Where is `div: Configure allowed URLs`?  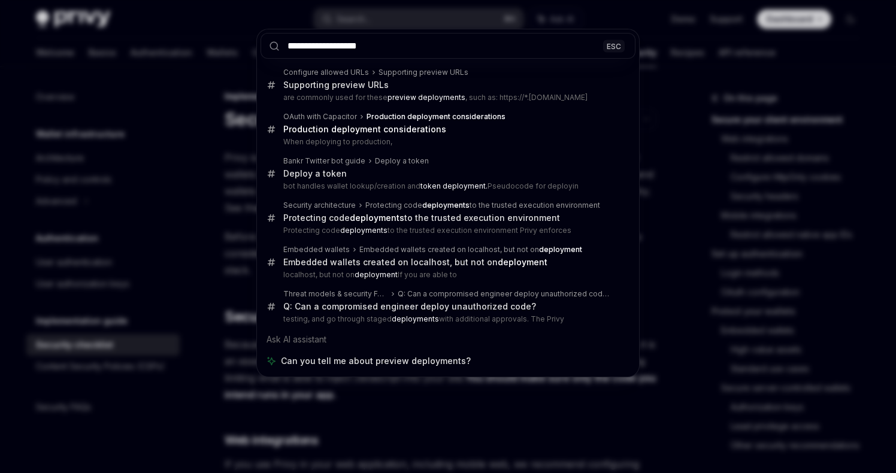
div: Configure allowed URLs is located at coordinates (326, 72).